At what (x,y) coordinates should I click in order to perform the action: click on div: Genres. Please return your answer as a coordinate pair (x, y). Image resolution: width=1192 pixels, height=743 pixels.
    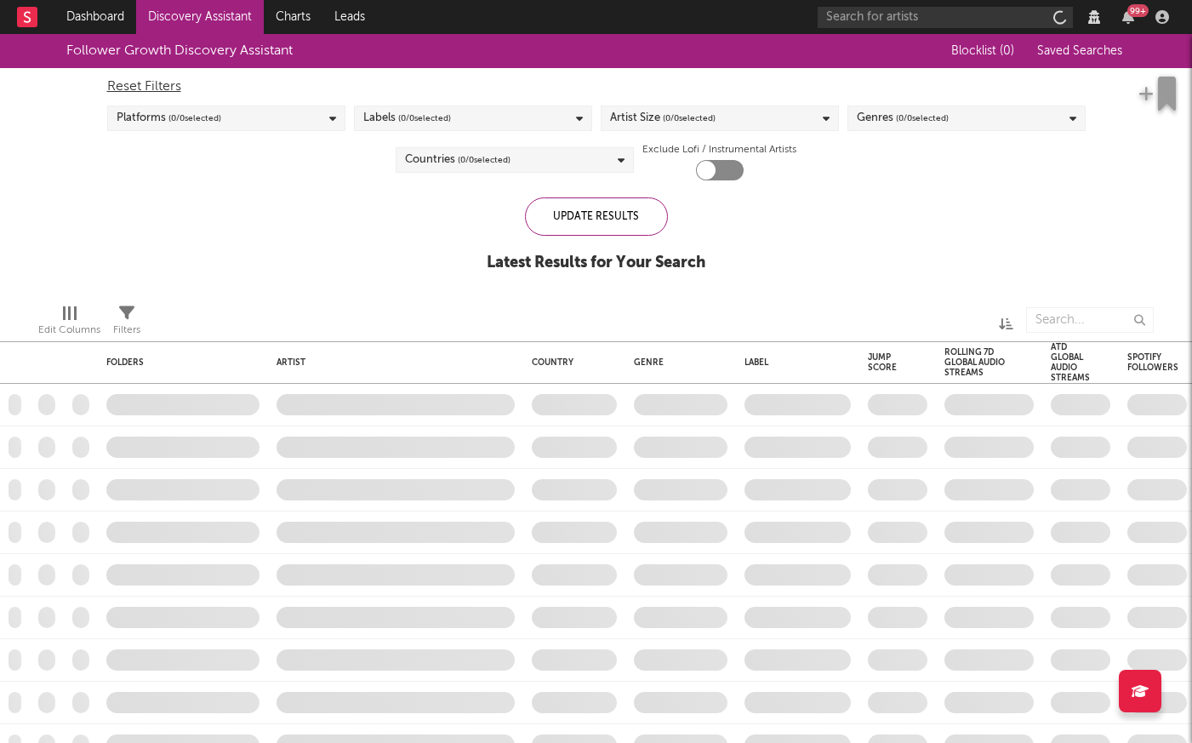
    Looking at the image, I should click on (903, 118).